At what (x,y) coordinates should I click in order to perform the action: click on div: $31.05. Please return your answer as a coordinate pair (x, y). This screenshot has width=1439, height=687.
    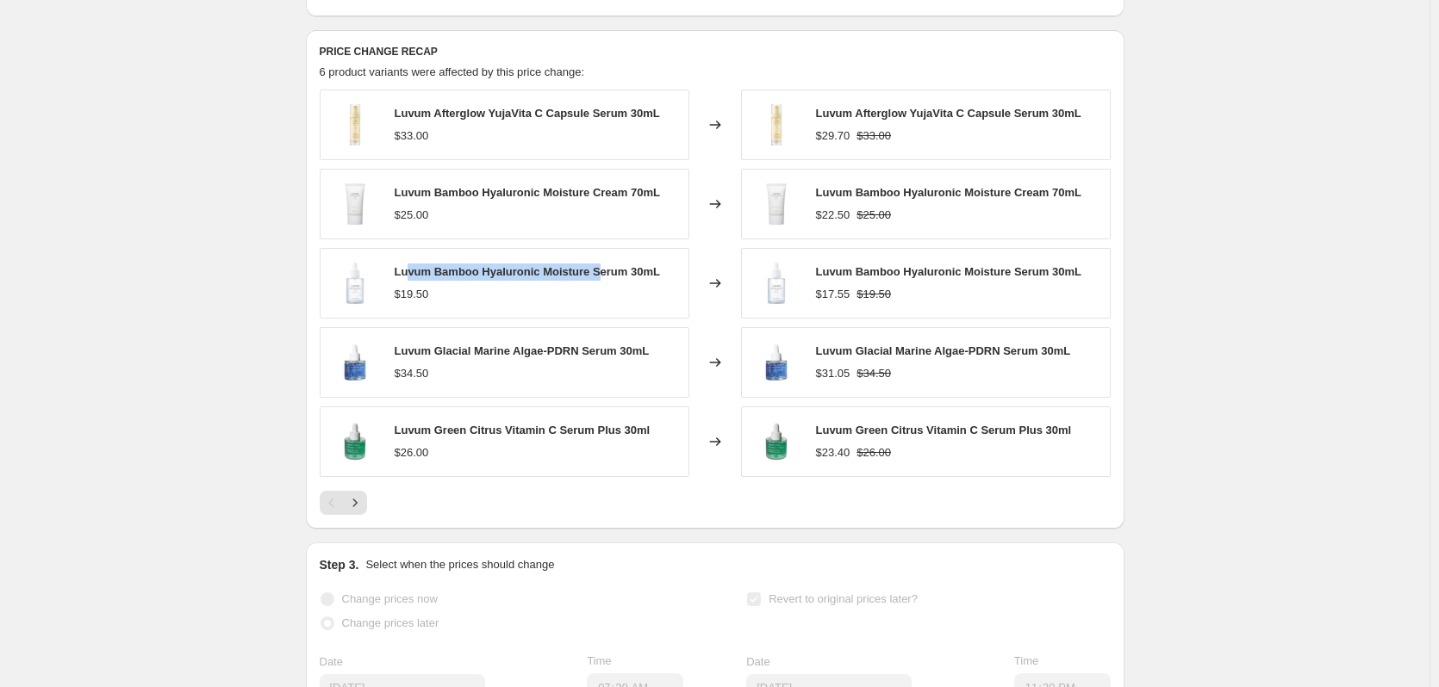
    Looking at the image, I should click on (833, 374).